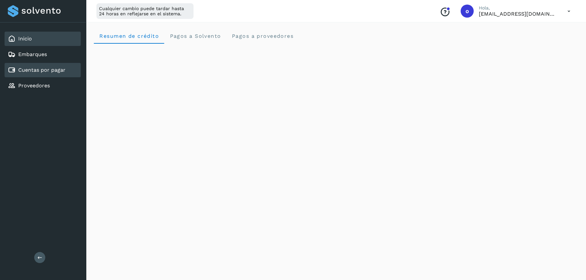 The height and width of the screenshot is (280, 586). I want to click on p: Hola,, so click(518, 8).